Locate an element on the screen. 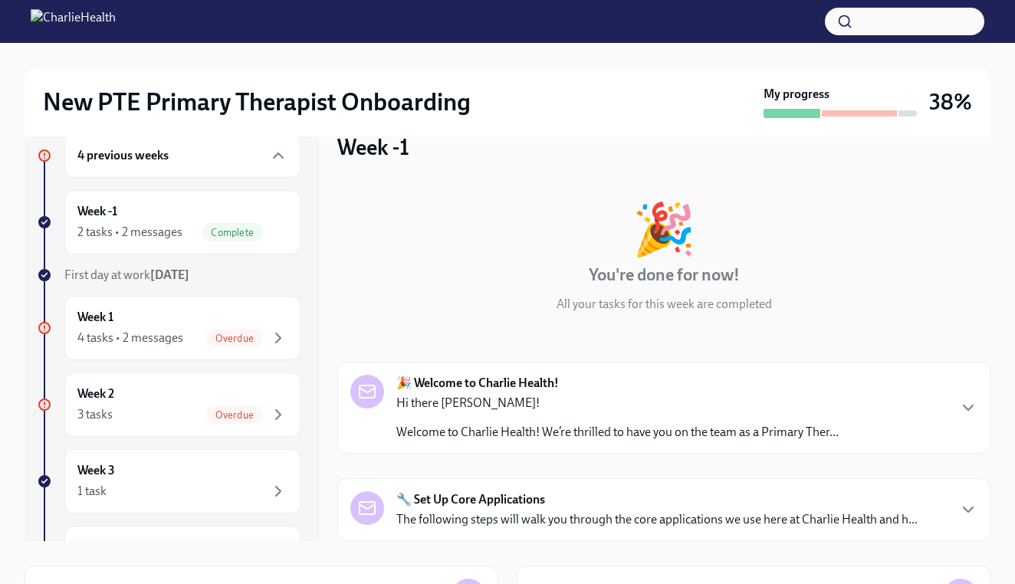  h3: 38% is located at coordinates (950, 102).